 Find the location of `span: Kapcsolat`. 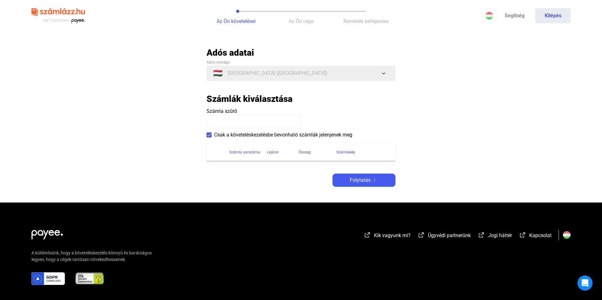

span: Kapcsolat is located at coordinates (540, 236).